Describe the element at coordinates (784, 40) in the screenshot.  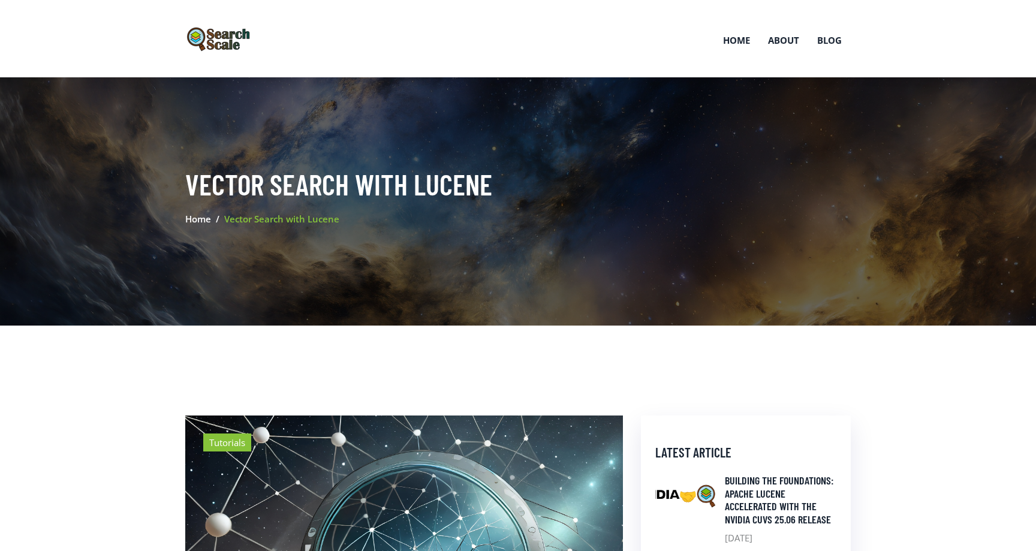
I see `a: About` at that location.